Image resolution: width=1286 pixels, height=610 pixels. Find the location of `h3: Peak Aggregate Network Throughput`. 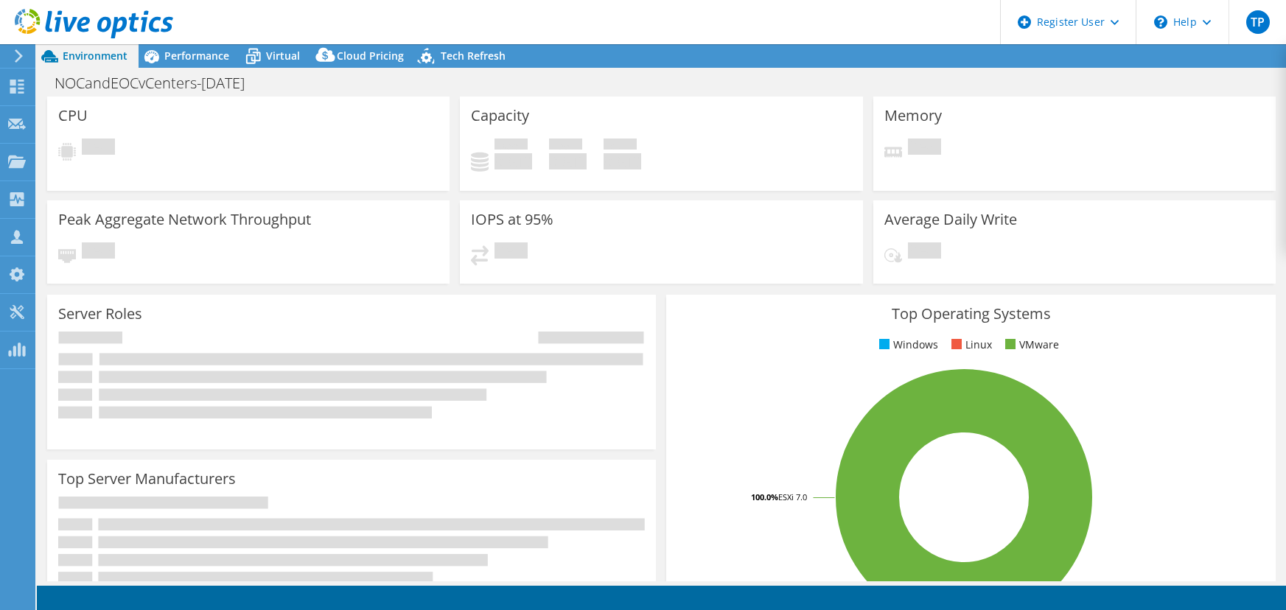

h3: Peak Aggregate Network Throughput is located at coordinates (184, 220).